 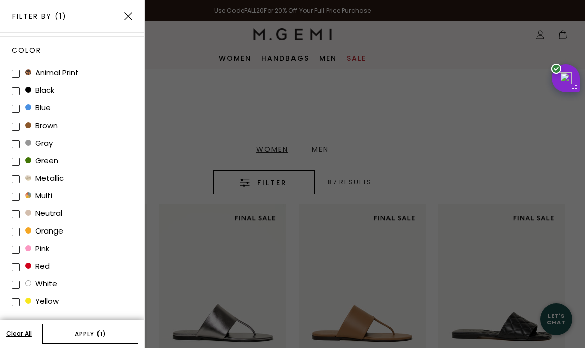 What do you see at coordinates (39, 195) in the screenshot?
I see `span: multi` at bounding box center [39, 195].